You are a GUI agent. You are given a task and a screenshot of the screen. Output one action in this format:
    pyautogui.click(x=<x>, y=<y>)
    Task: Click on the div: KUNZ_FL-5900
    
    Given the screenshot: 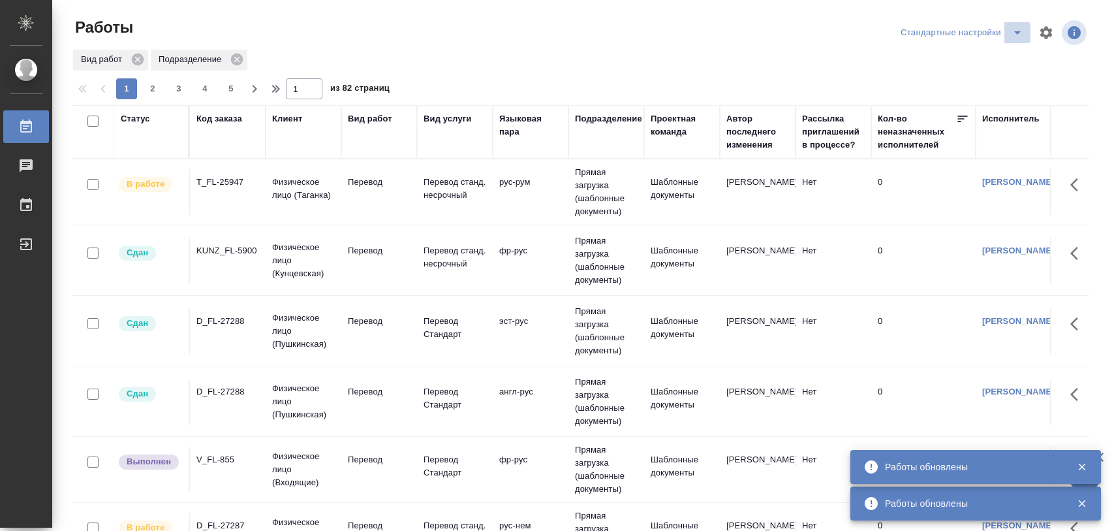 What is the action you would take?
    pyautogui.click(x=228, y=251)
    